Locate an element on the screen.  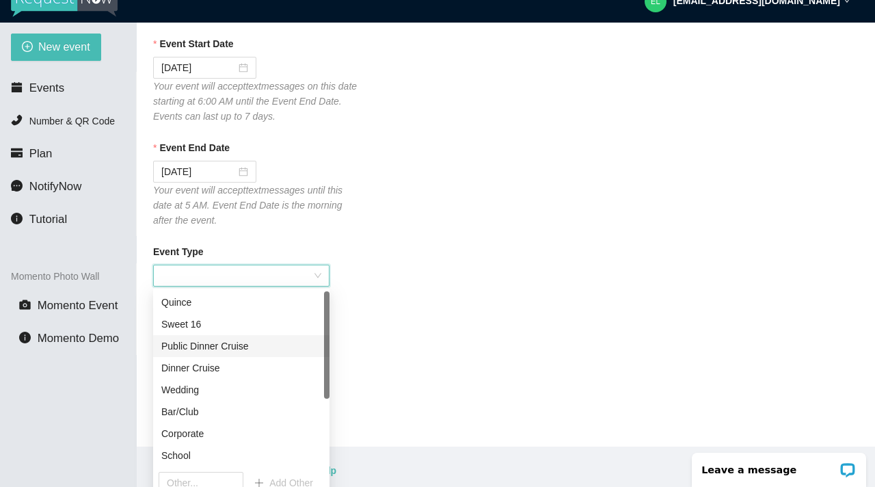
b: Event Start Date is located at coordinates (196, 44).